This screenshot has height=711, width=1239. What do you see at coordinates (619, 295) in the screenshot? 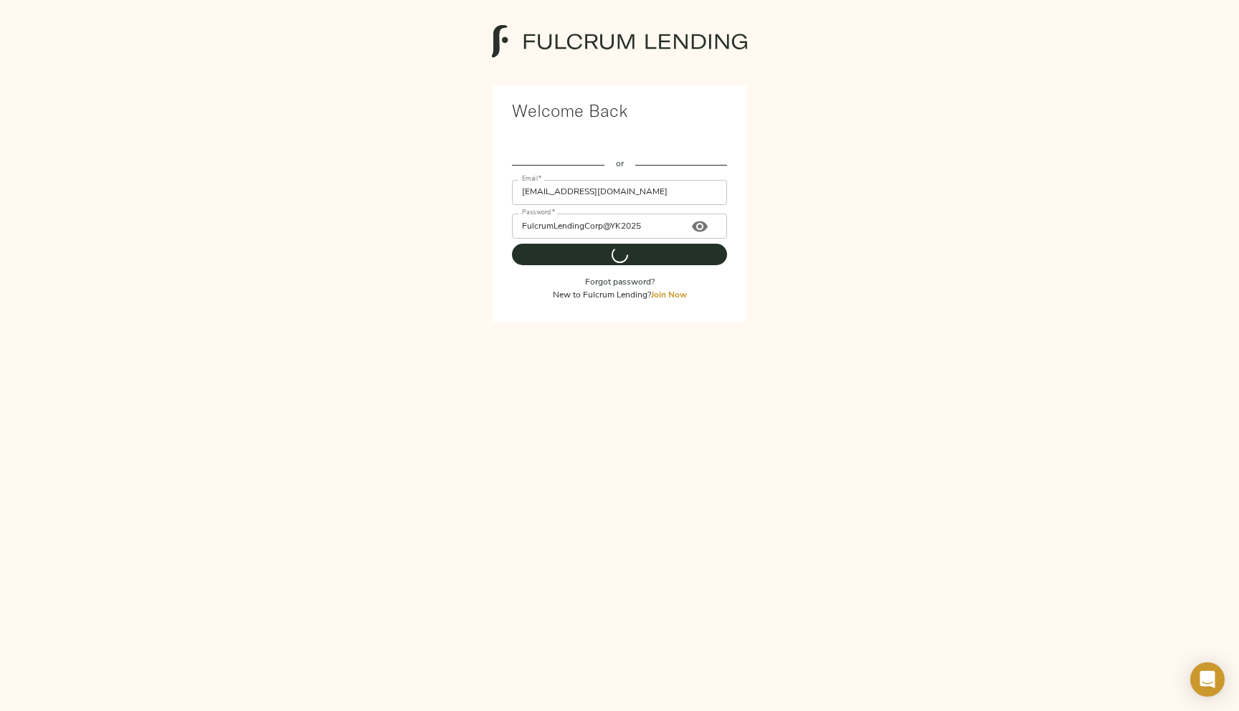
I see `p: New to Fulcrum Lending?` at bounding box center [619, 295].